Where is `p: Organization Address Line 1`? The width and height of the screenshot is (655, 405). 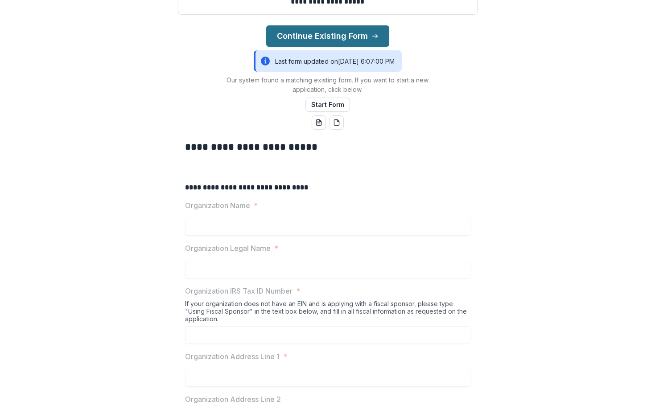 p: Organization Address Line 1 is located at coordinates (232, 356).